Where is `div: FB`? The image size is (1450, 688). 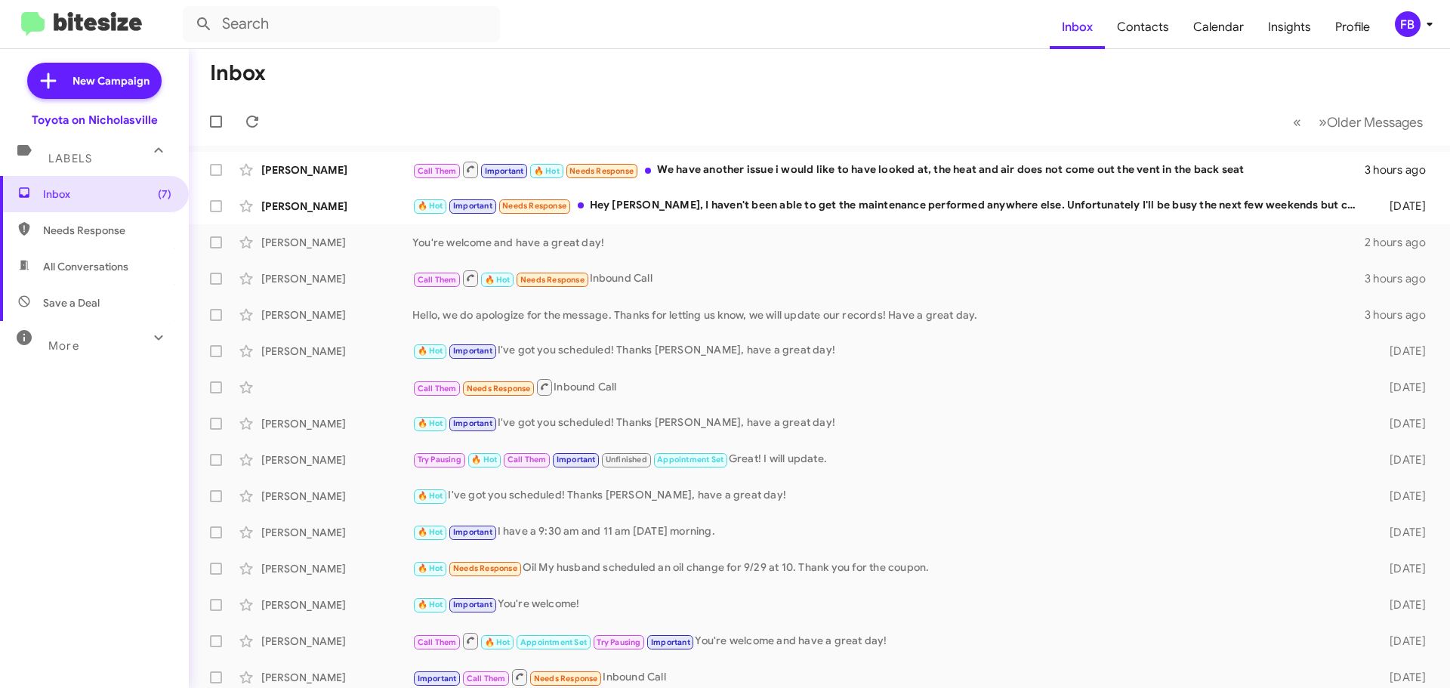
div: FB is located at coordinates (1408, 24).